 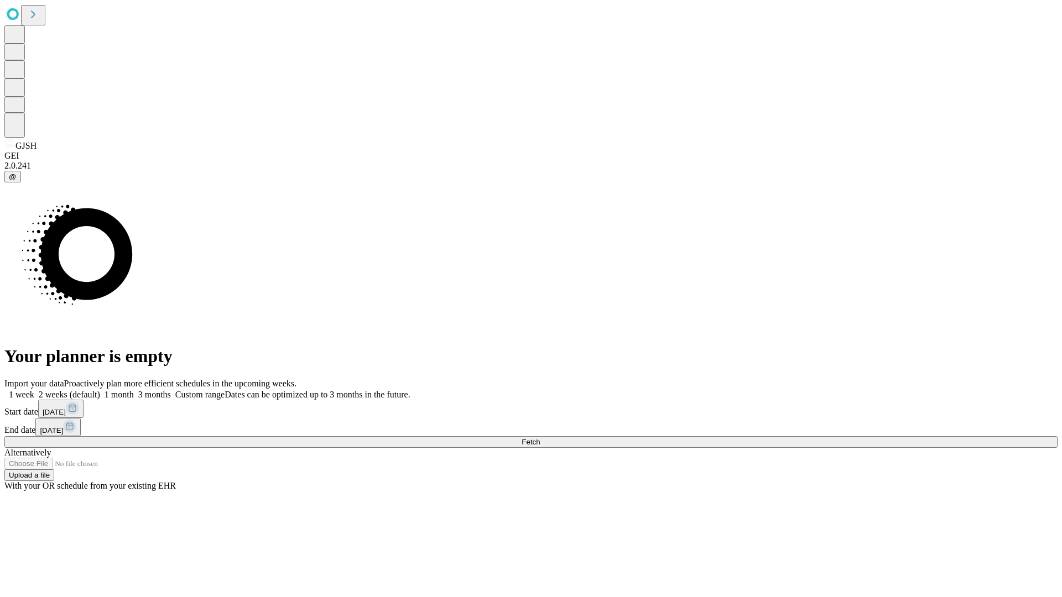 I want to click on div: GEI, so click(x=531, y=156).